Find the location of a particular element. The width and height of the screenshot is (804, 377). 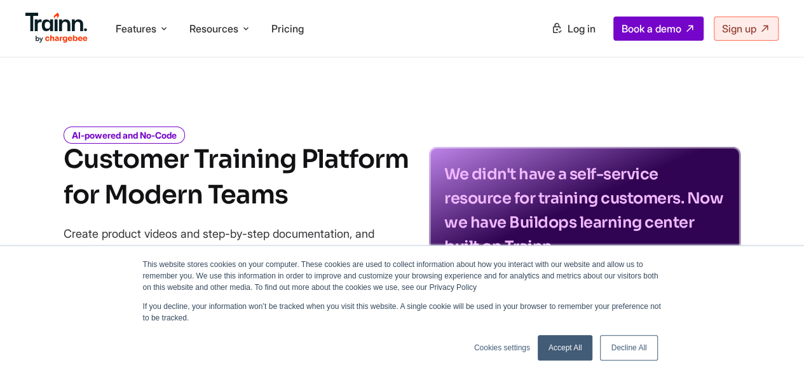

img: Trainn Logo is located at coordinates (57, 28).